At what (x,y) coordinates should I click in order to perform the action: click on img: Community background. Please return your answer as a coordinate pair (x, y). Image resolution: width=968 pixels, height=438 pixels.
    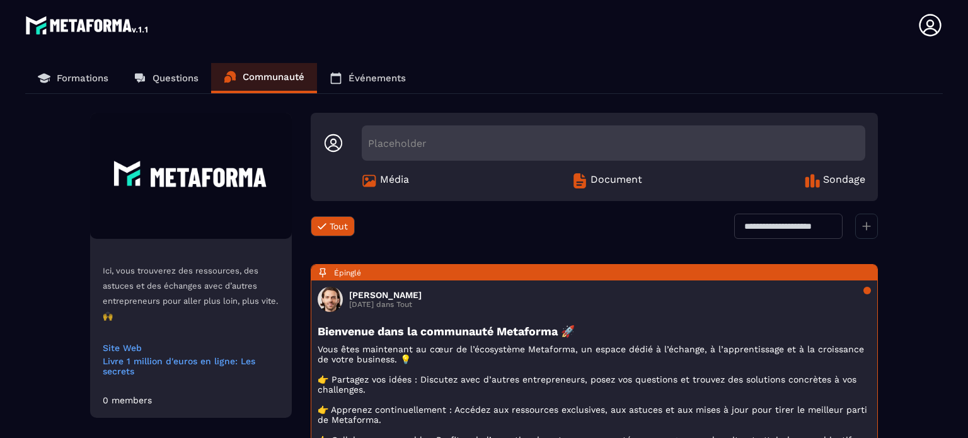
    Looking at the image, I should click on (191, 176).